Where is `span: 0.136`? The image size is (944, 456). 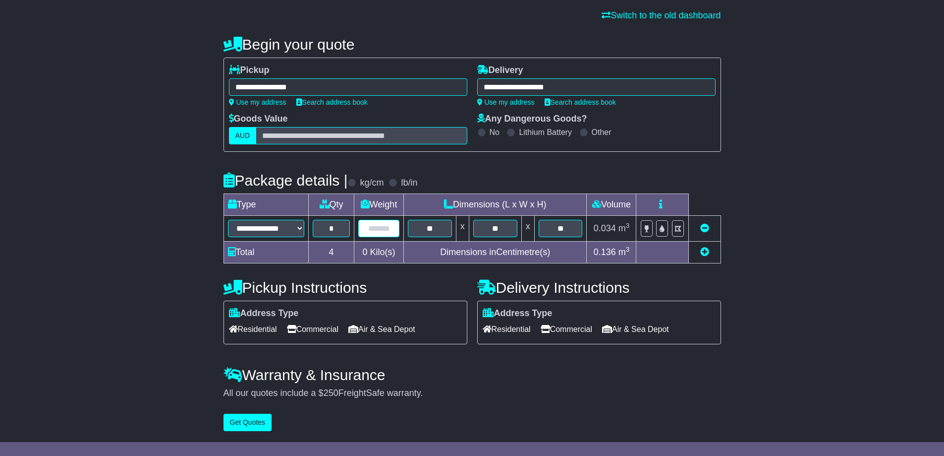
span: 0.136 is located at coordinates (605, 252).